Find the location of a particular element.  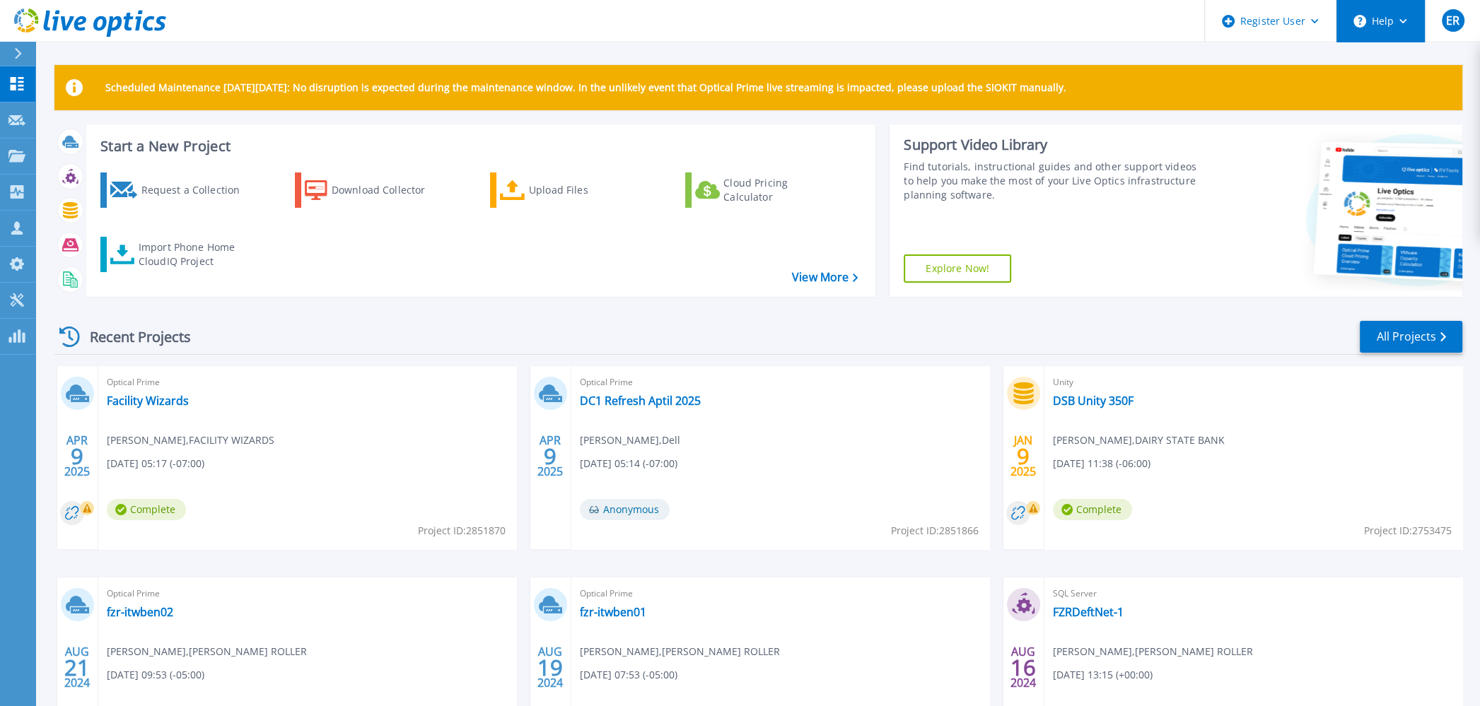

a: fzr-itwben01 is located at coordinates (613, 612).